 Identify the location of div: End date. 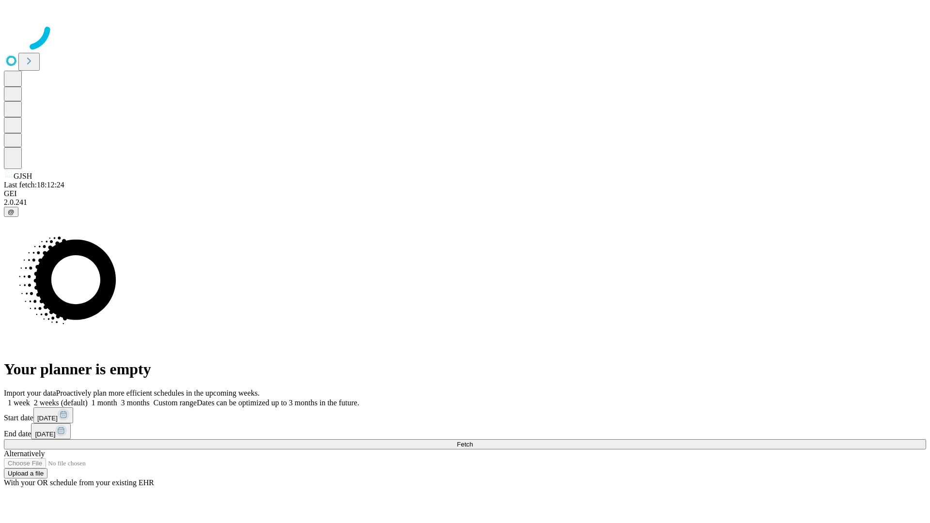
(465, 431).